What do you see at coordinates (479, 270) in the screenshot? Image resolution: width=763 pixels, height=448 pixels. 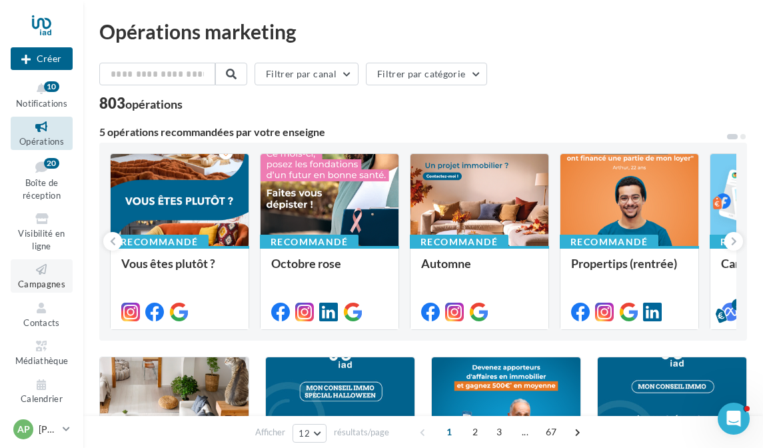 I see `div: Automne` at bounding box center [479, 270].